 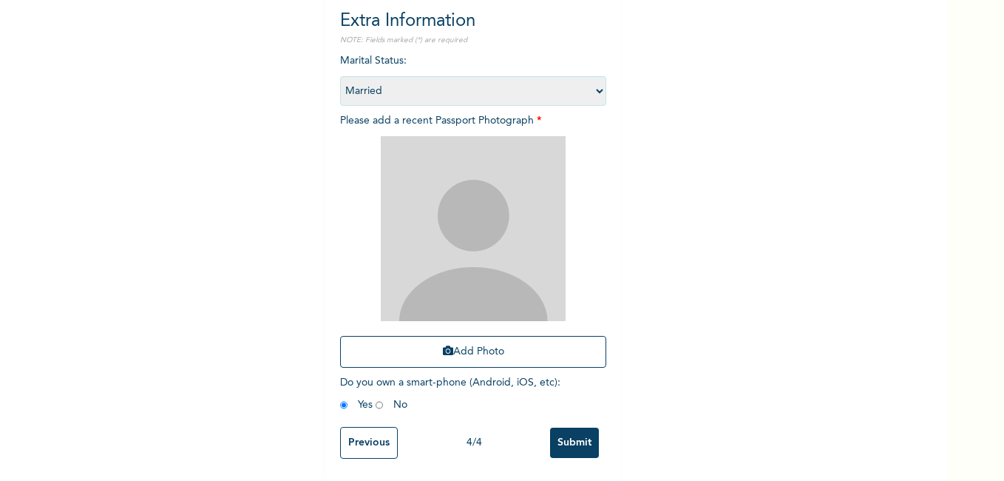 I want to click on span: Do you own a smart-phone (Android, iOS, etc) : Yes No, so click(x=450, y=393).